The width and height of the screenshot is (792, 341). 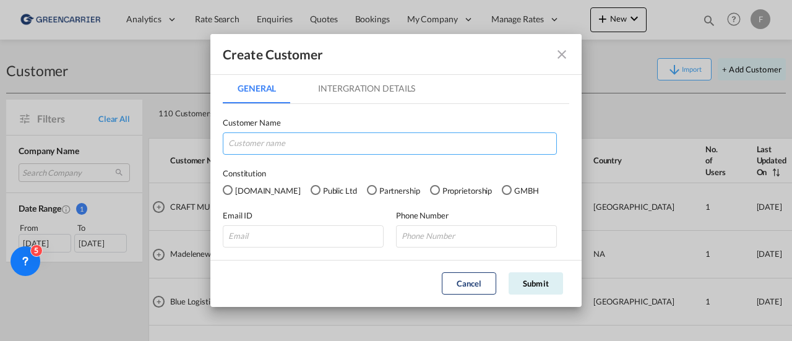 What do you see at coordinates (334, 190) in the screenshot?
I see `md-radio-button: Public Ltd` at bounding box center [334, 190].